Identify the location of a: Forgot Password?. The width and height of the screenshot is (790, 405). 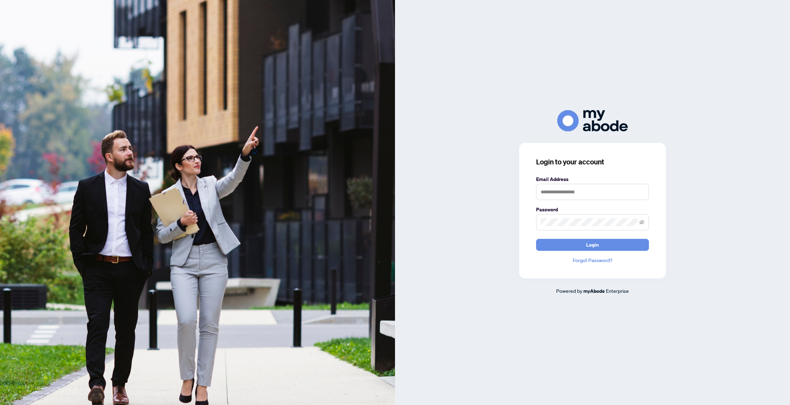
(592, 260).